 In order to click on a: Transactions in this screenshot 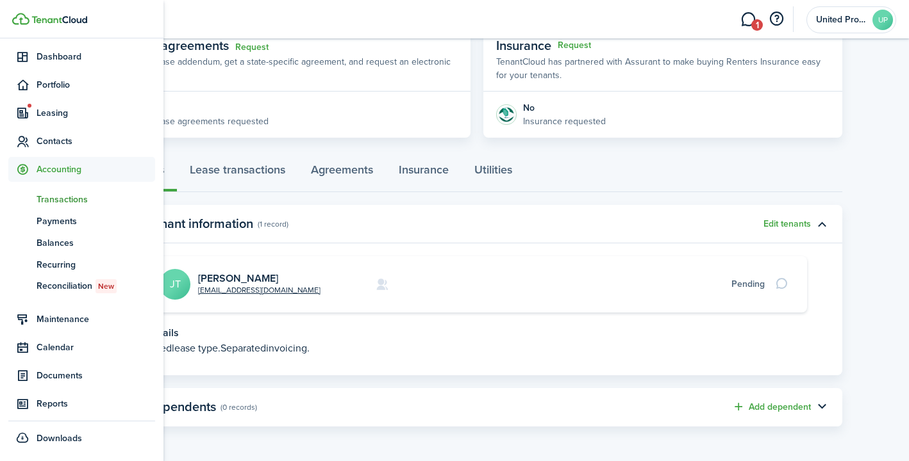, I will do `click(81, 199)`.